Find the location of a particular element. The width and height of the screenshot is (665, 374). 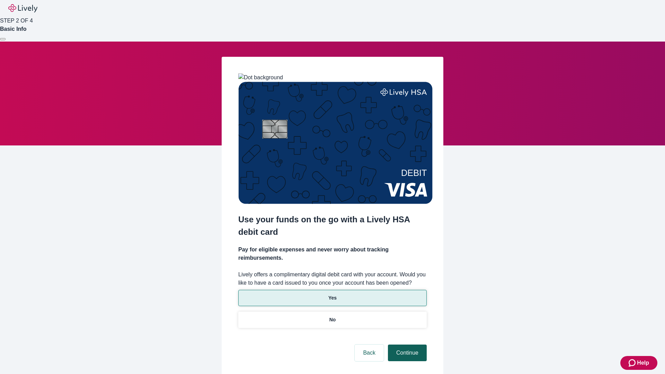

h4: Pay for eligible expenses and never worry about tracking reimbursements. is located at coordinates (332, 254).